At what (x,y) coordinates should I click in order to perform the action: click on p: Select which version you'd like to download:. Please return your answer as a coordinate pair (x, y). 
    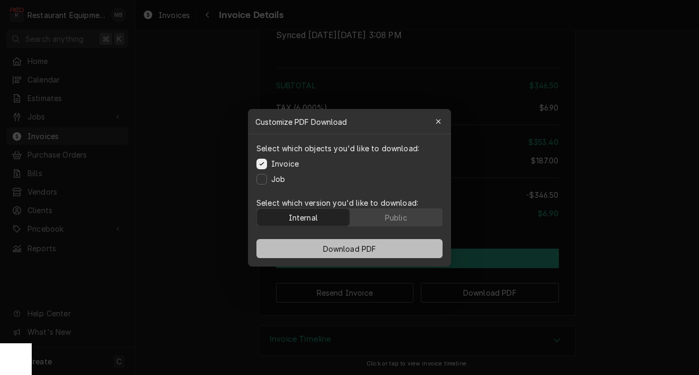
    Looking at the image, I should click on (350, 203).